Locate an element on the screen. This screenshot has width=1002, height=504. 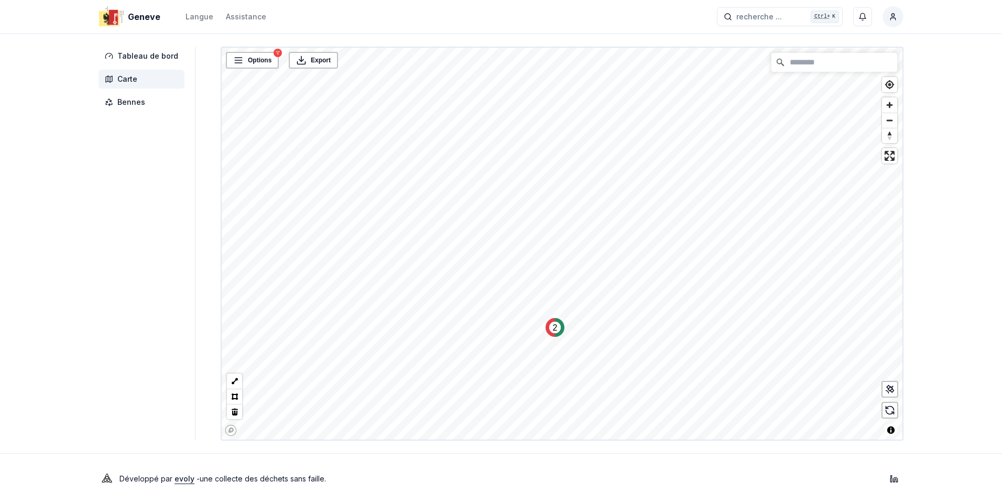
input: Chercher is located at coordinates (835, 62).